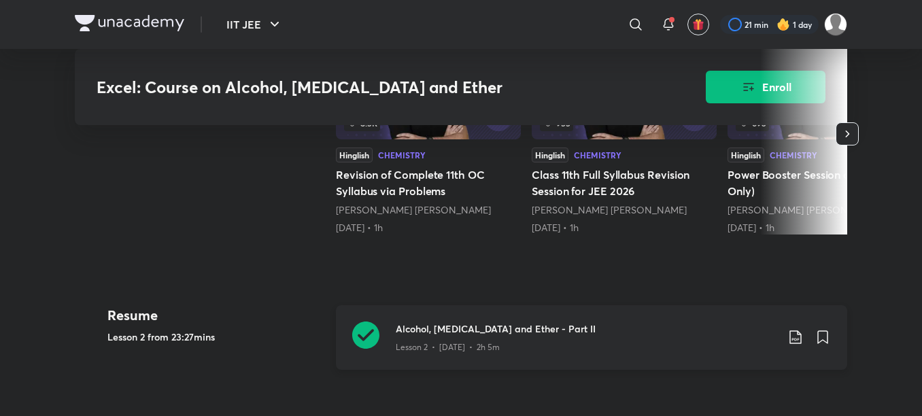 Image resolution: width=922 pixels, height=416 pixels. What do you see at coordinates (783, 24) in the screenshot?
I see `img: streak` at bounding box center [783, 24].